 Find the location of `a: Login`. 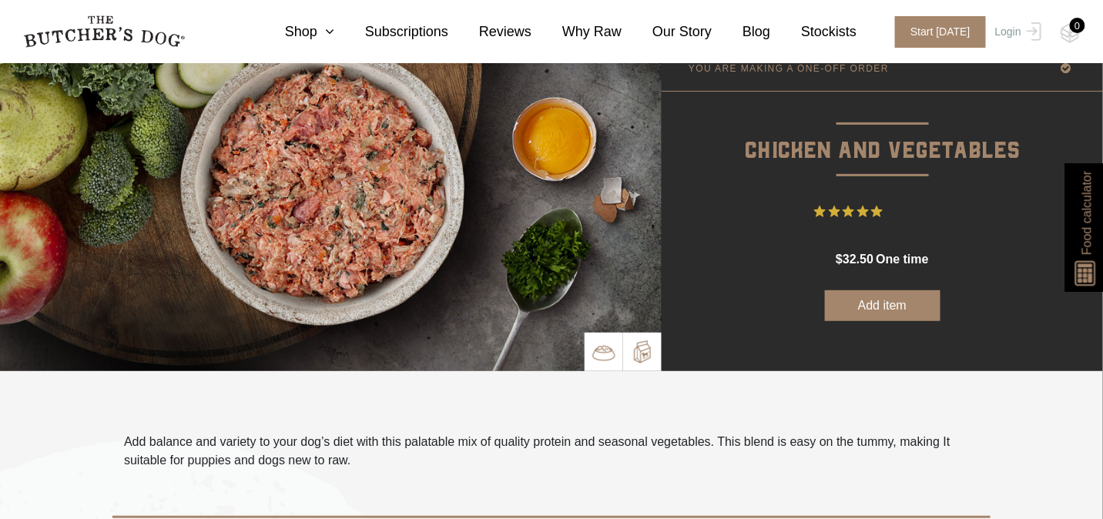

a: Login is located at coordinates (1016, 32).